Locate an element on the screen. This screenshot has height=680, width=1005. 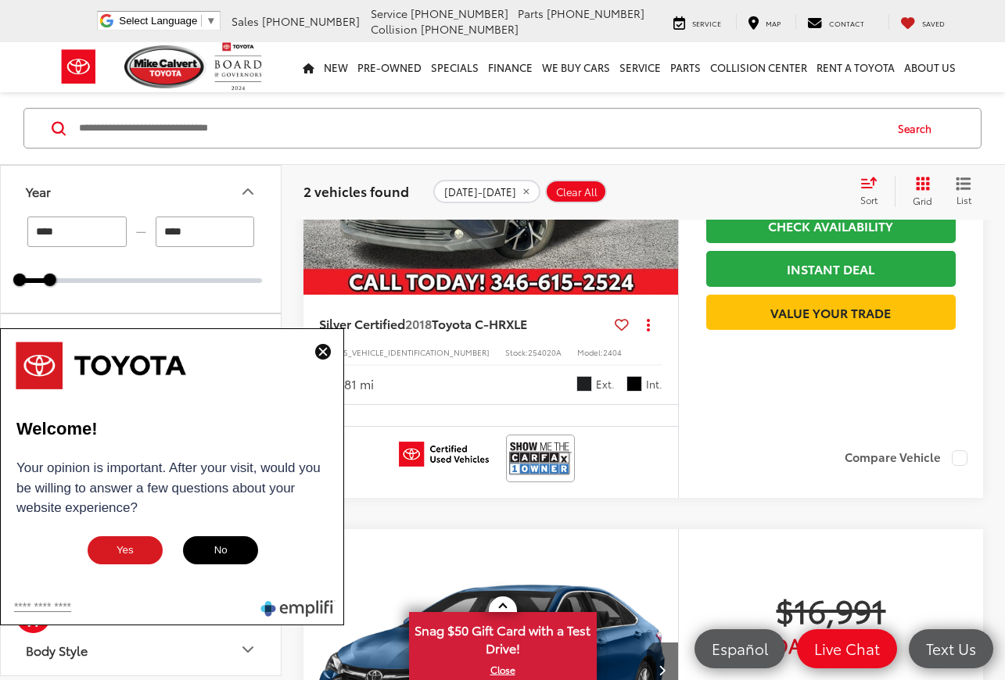
a: My Saved Vehicles is located at coordinates (922, 22).